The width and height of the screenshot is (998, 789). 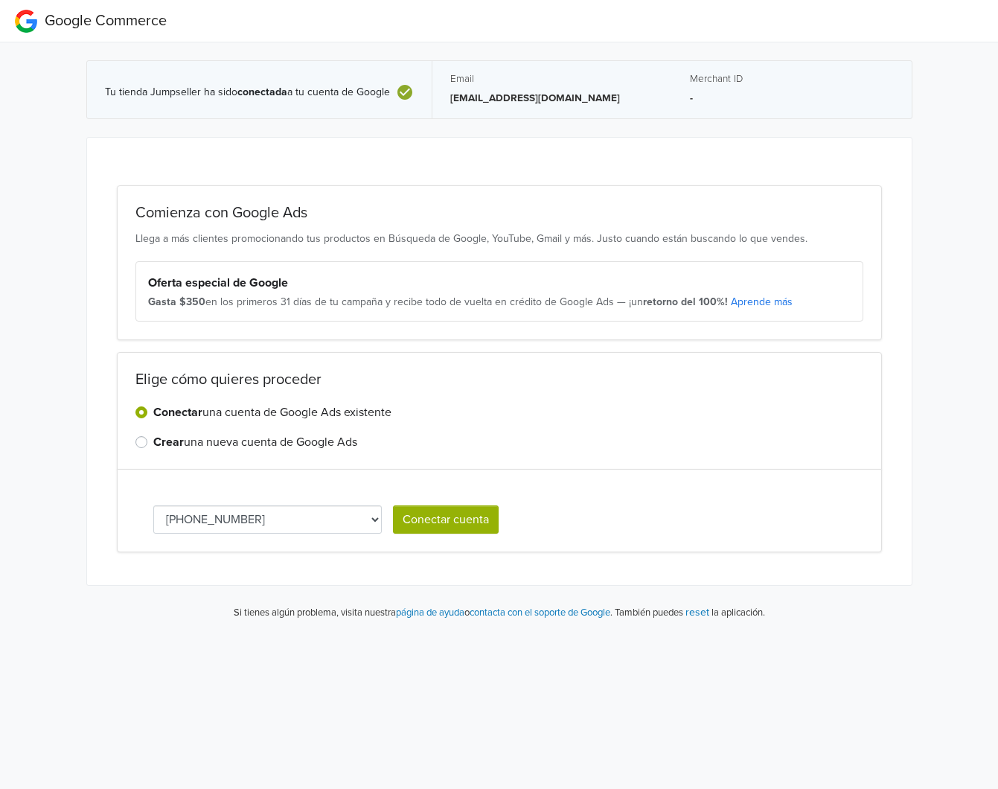 What do you see at coordinates (218, 283) in the screenshot?
I see `strong: Oferta especial de Google` at bounding box center [218, 283].